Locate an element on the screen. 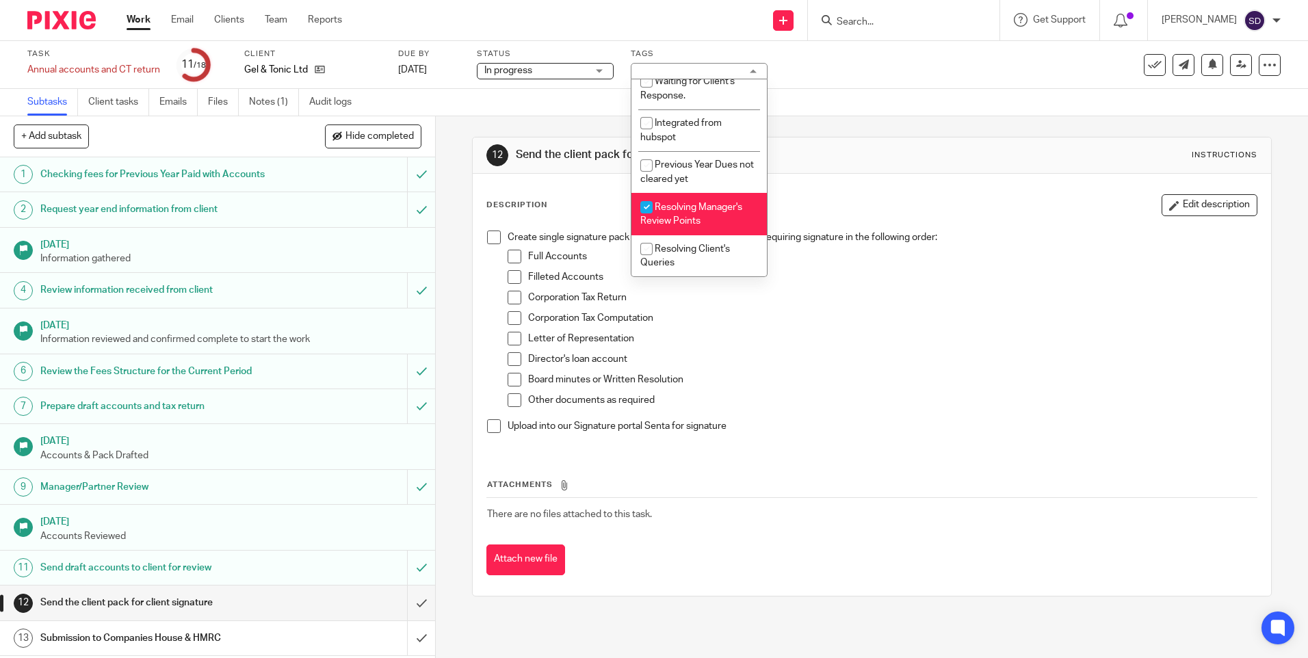 The height and width of the screenshot is (658, 1308). span: Integrated from hubspot is located at coordinates (681, 130).